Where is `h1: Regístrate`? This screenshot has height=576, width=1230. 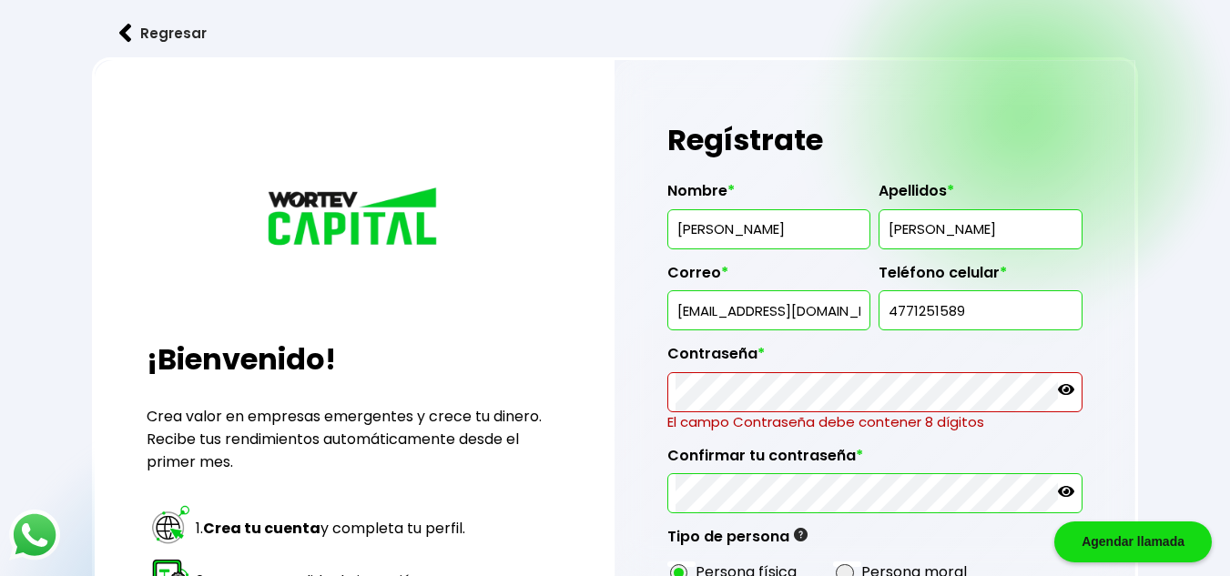
h1: Regístrate is located at coordinates (875, 140).